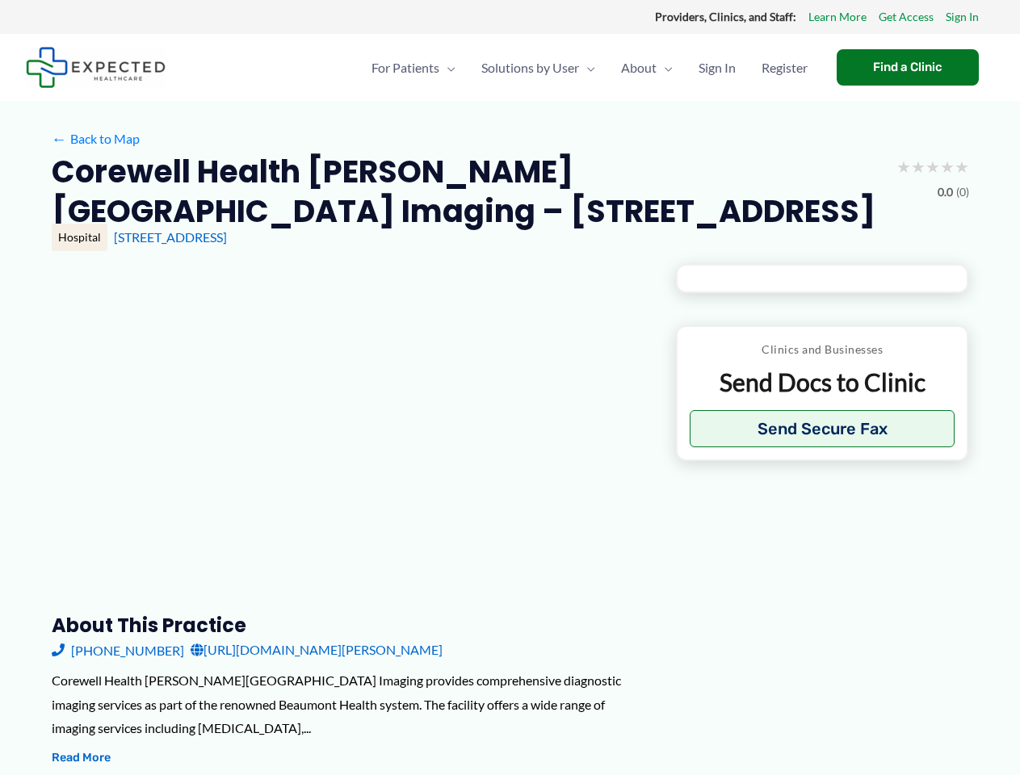 This screenshot has width=1020, height=775. Describe the element at coordinates (725, 16) in the screenshot. I see `strong: Providers, Clinics, and Staff:` at that location.